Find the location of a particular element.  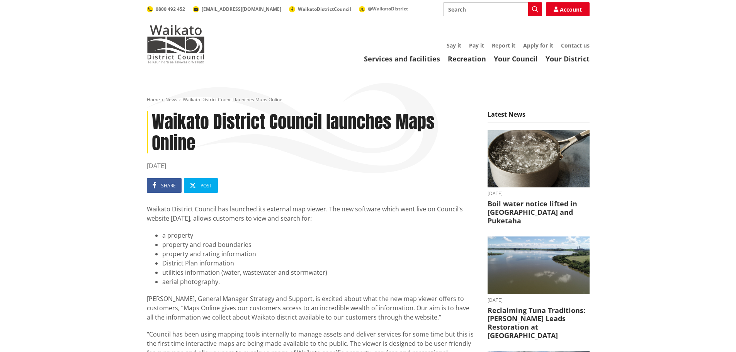

a: 0800 492 452 is located at coordinates (166, 9).